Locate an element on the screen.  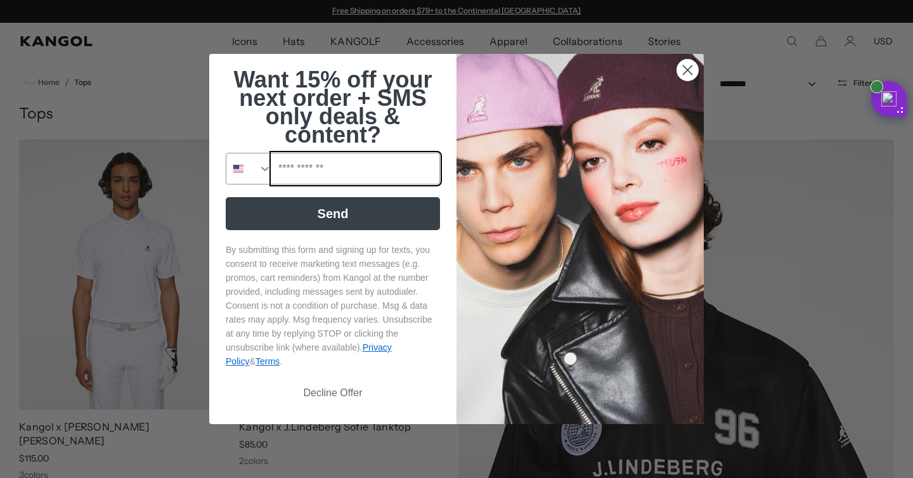
input: Phone Number is located at coordinates (356, 169).